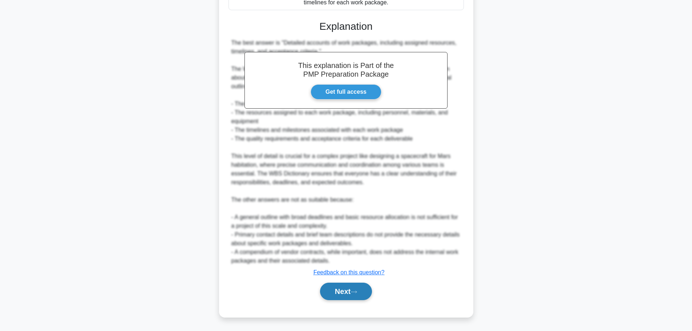 Image resolution: width=692 pixels, height=331 pixels. I want to click on a: Feedback on this question?, so click(349, 272).